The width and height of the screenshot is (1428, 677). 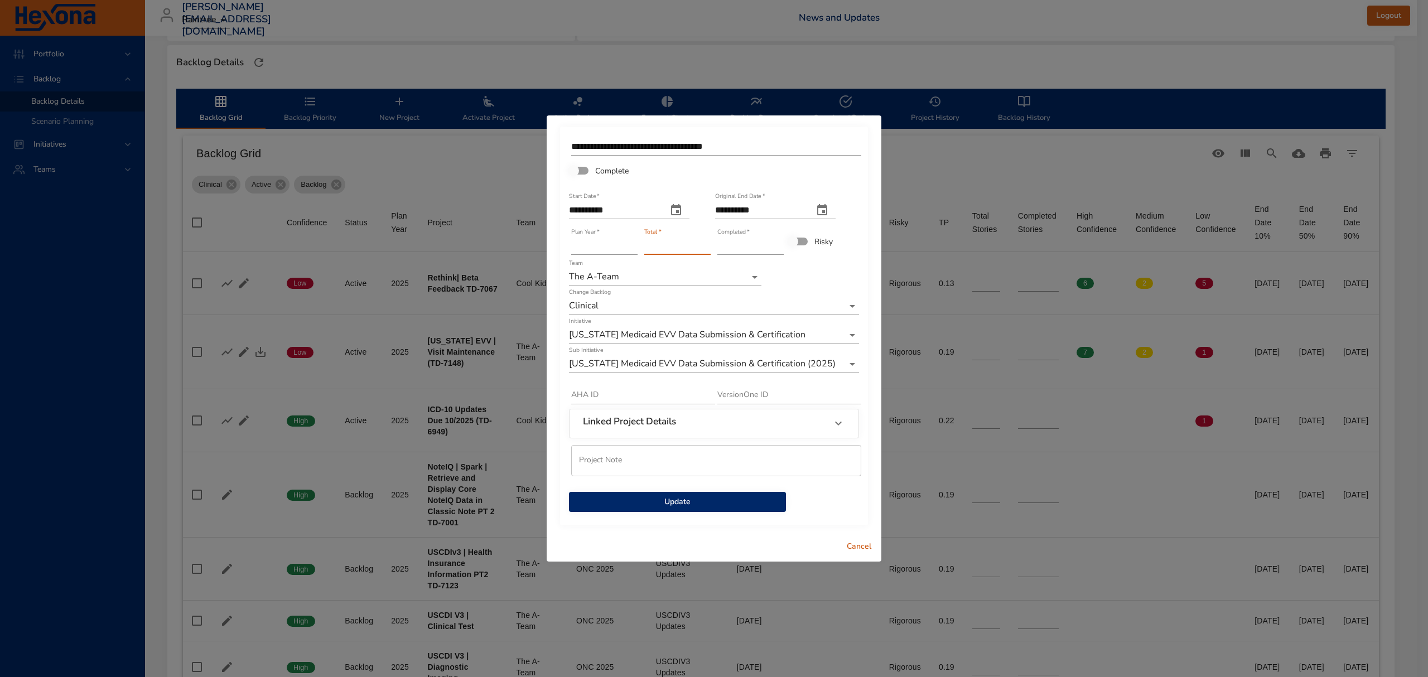 What do you see at coordinates (586, 350) in the screenshot?
I see `label: Sub Initiative` at bounding box center [586, 350].